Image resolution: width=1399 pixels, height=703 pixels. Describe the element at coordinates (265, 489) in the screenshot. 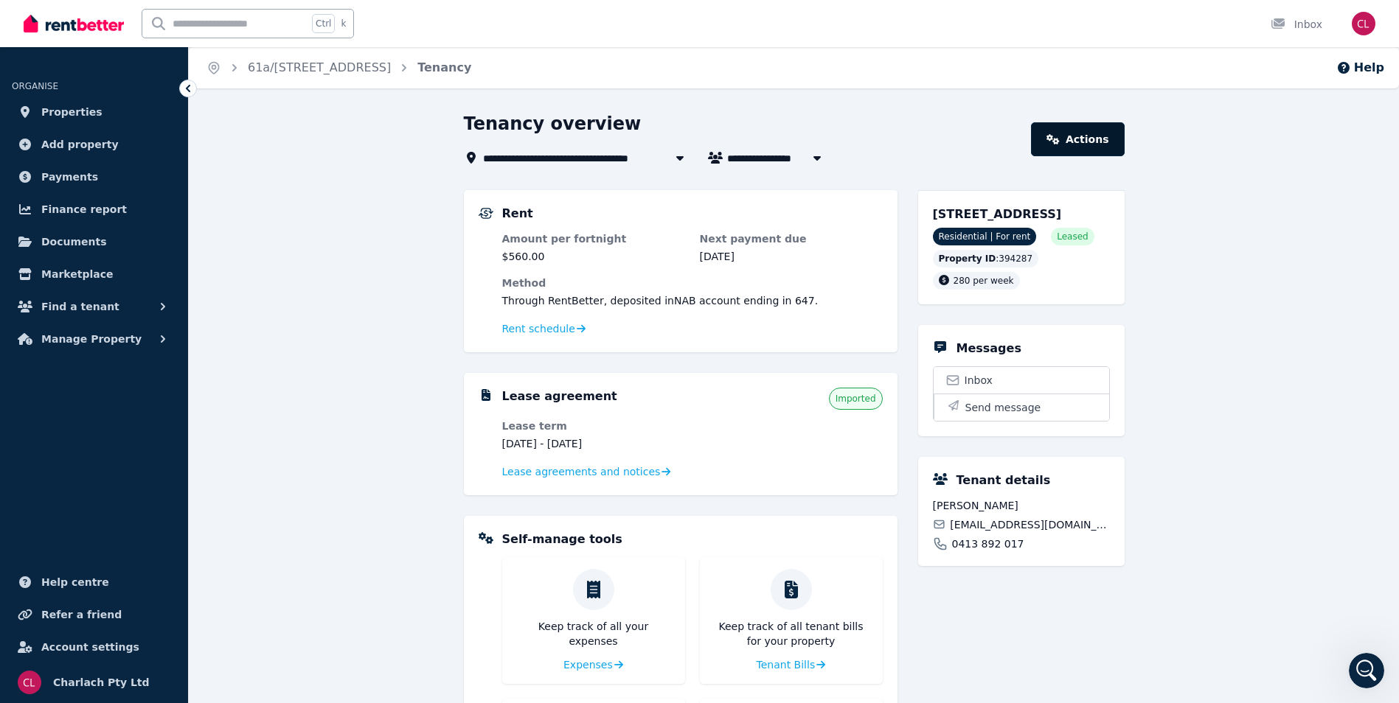

I see `button: Send a message…` at that location.